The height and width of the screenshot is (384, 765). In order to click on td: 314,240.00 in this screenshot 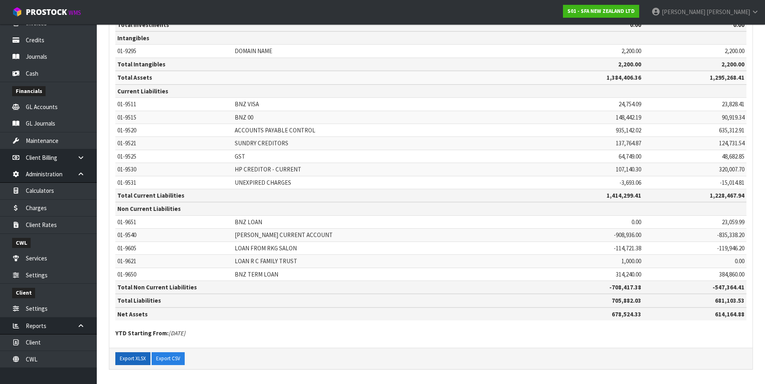, I will do `click(590, 274)`.